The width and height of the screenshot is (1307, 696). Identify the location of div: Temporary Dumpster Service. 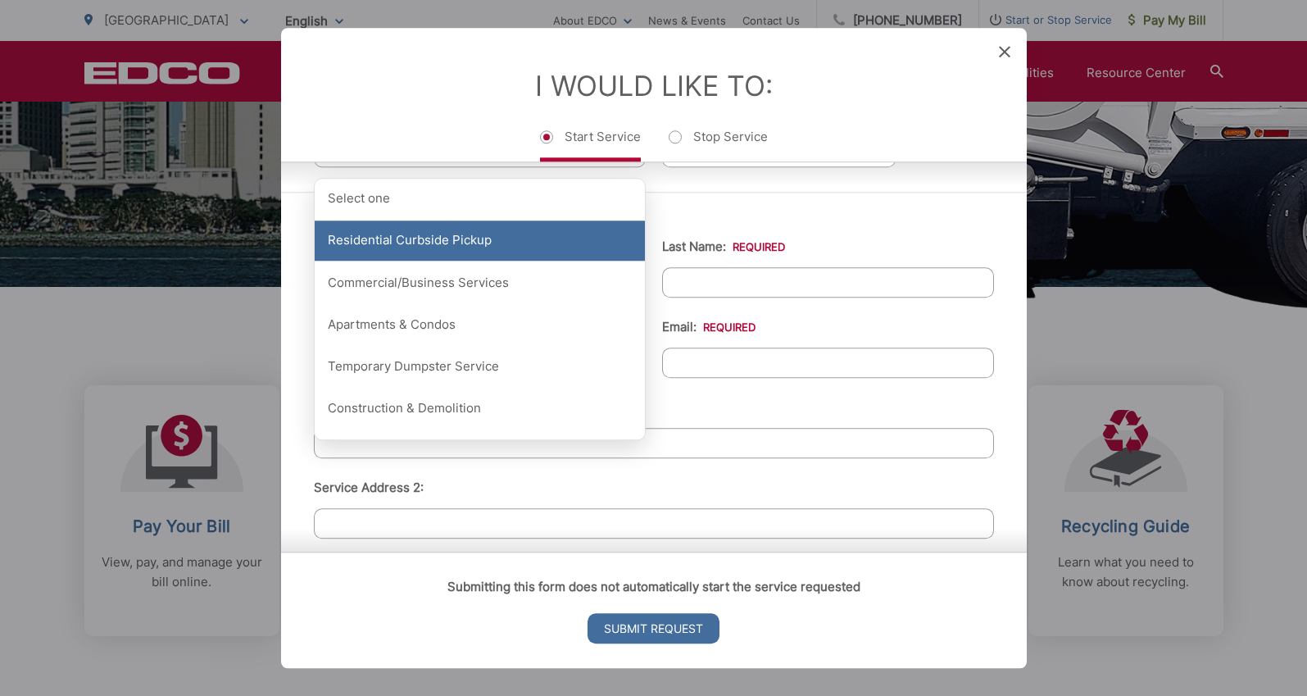
(480, 367).